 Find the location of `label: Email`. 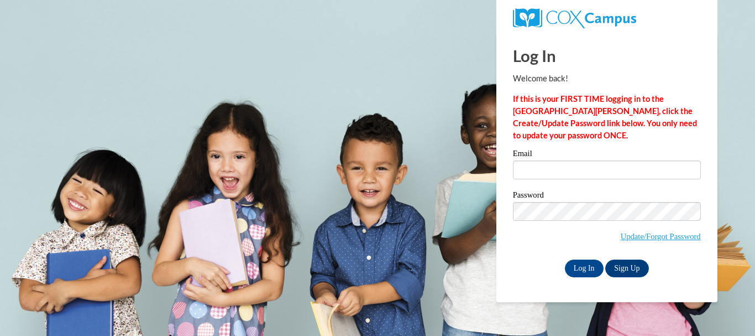

label: Email is located at coordinates (607, 155).